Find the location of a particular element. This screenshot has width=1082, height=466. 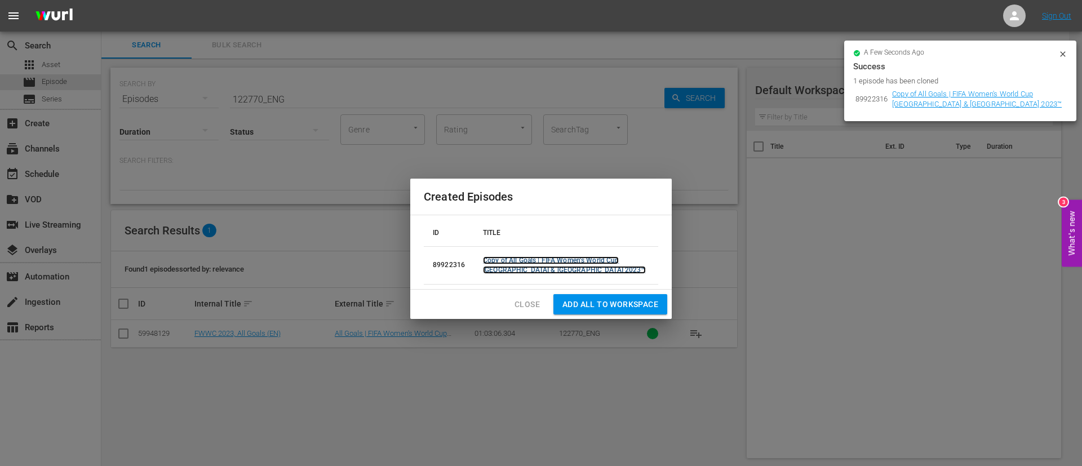

button: Open Feedback Widget is located at coordinates (1072, 233).